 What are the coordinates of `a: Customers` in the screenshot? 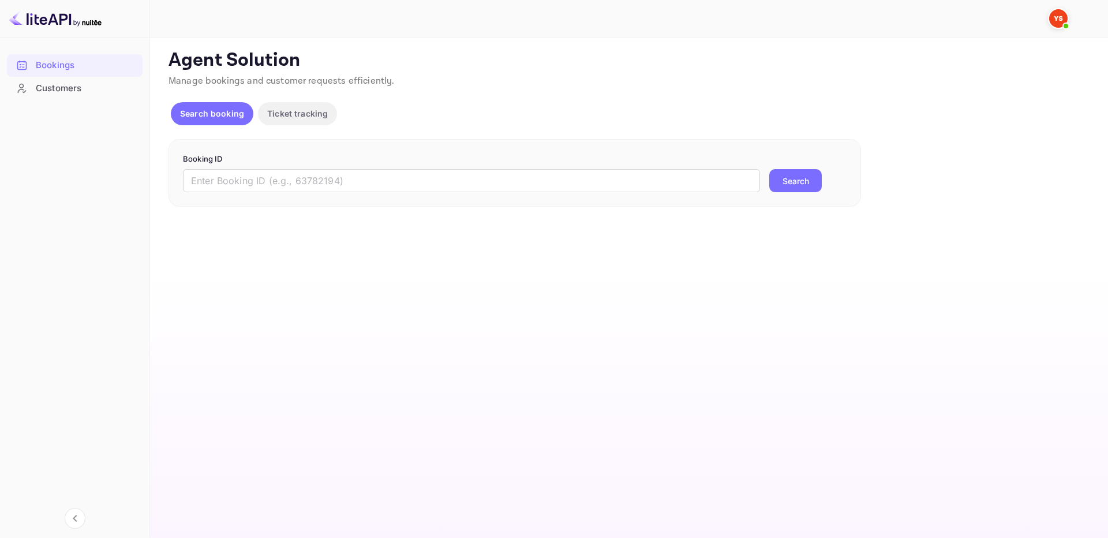 It's located at (74, 88).